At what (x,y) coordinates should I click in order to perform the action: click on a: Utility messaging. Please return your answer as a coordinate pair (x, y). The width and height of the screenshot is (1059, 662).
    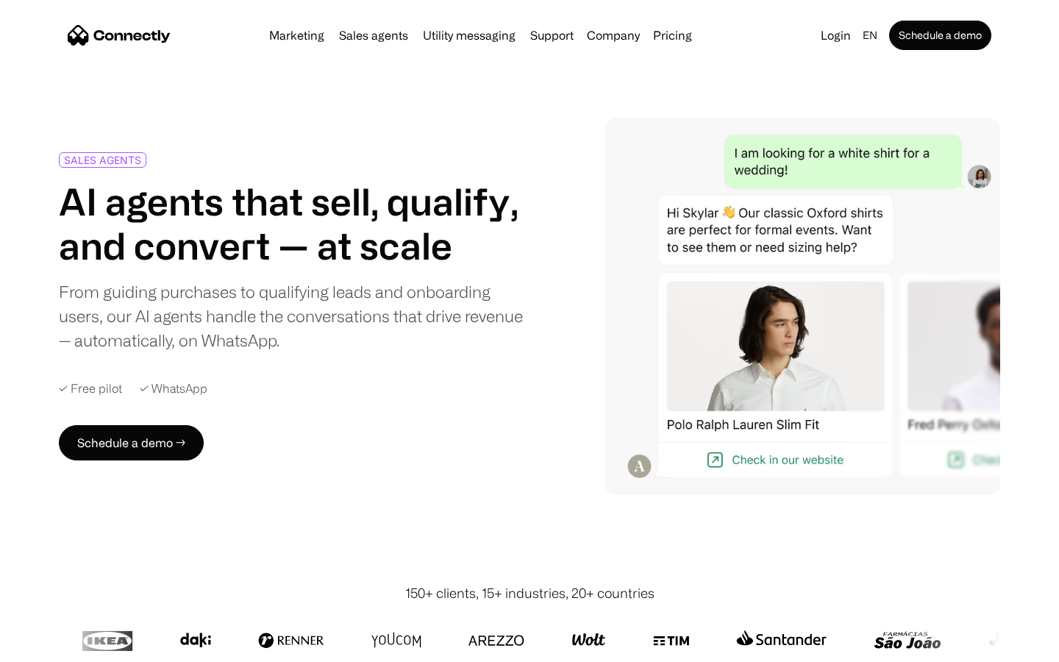
    Looking at the image, I should click on (469, 35).